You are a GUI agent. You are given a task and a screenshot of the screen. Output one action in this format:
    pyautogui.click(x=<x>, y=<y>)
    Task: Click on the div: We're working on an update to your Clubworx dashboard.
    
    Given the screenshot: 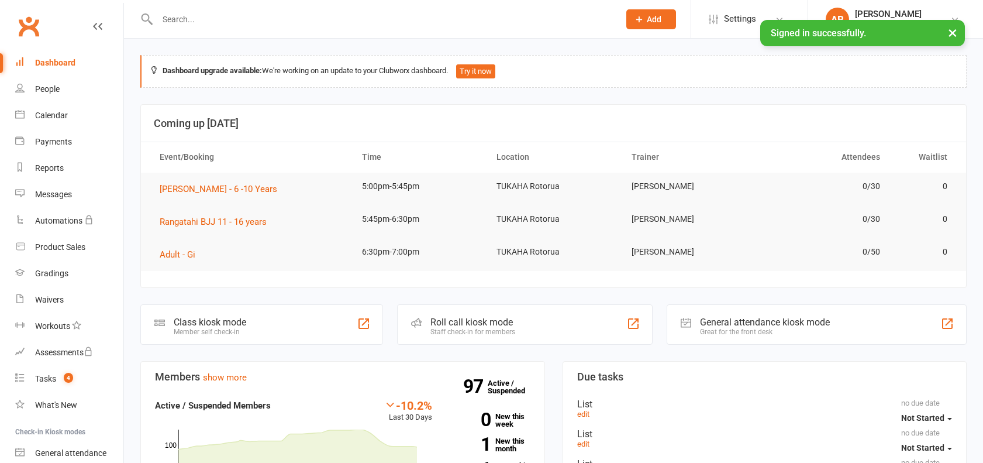 What is the action you would take?
    pyautogui.click(x=553, y=71)
    